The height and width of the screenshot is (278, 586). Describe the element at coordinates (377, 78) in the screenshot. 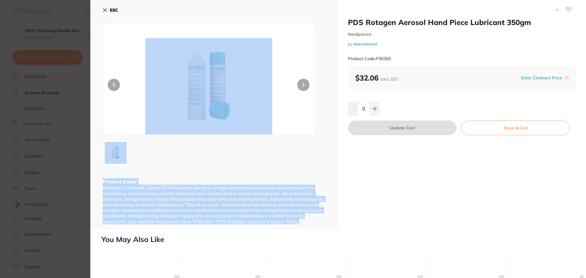

I see `b: $32.06` at that location.